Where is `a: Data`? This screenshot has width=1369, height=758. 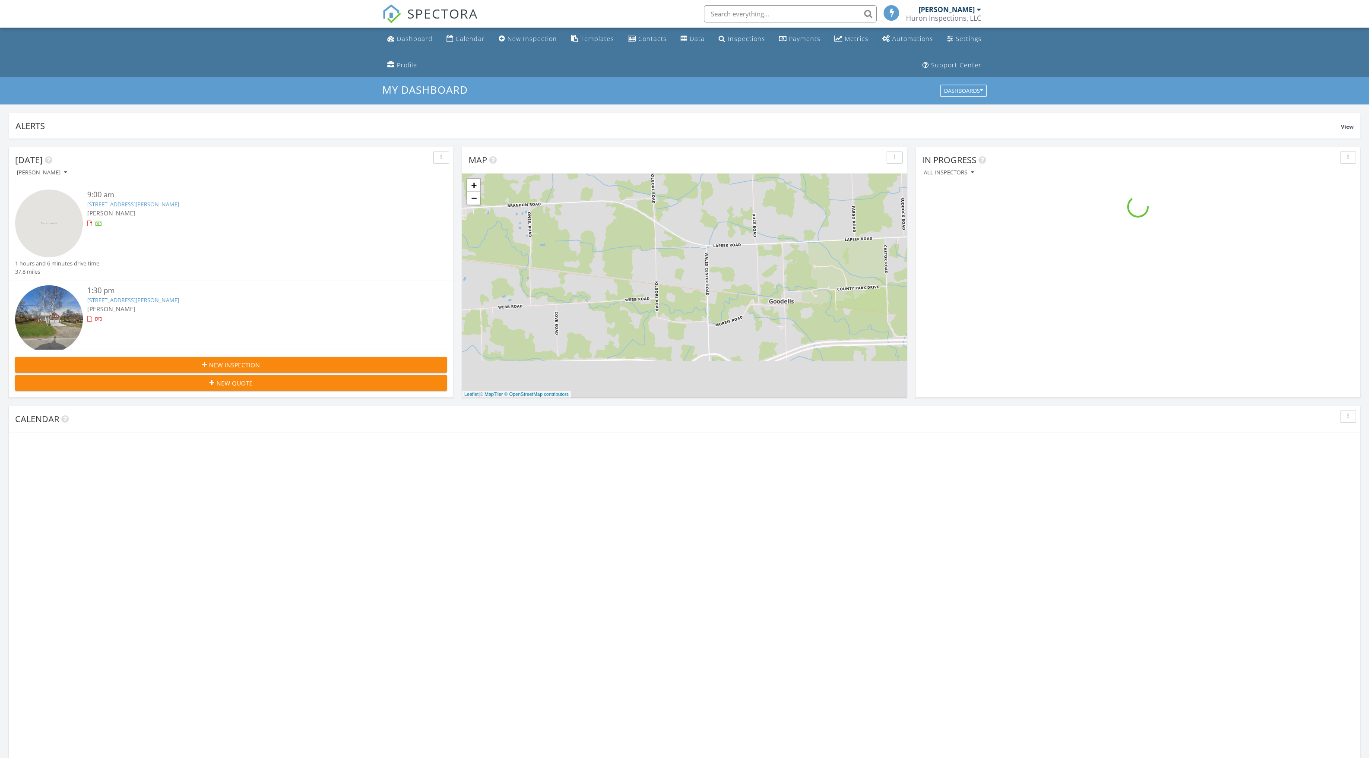
a: Data is located at coordinates (693, 39).